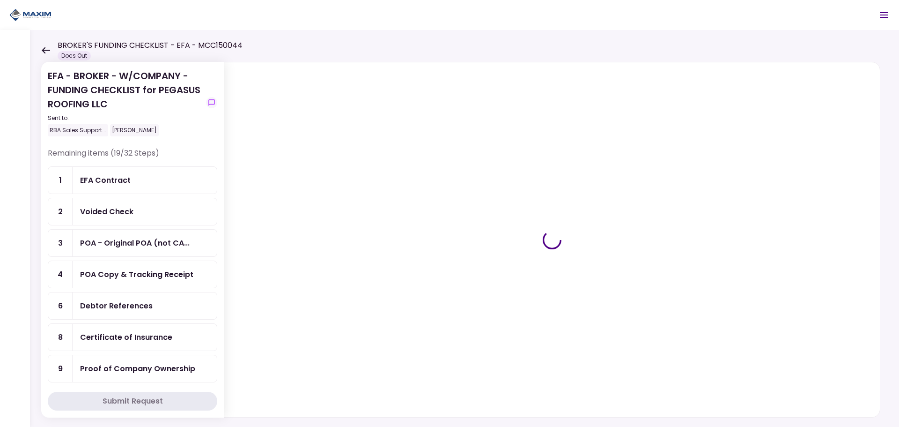 This screenshot has width=899, height=427. I want to click on div: 3, so click(60, 243).